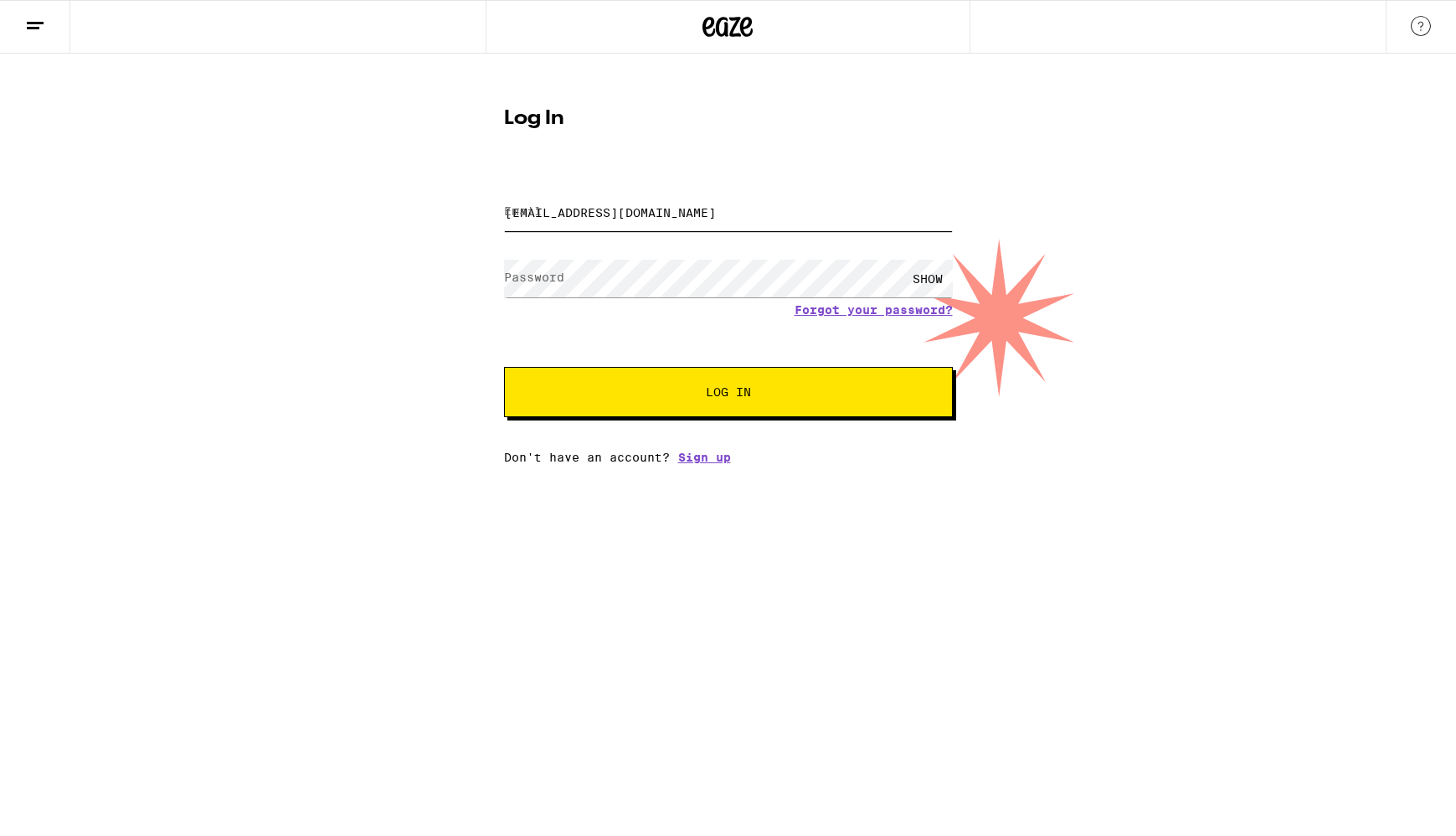 The width and height of the screenshot is (1456, 836). What do you see at coordinates (729, 458) in the screenshot?
I see `div: Don't have an account?` at bounding box center [729, 458].